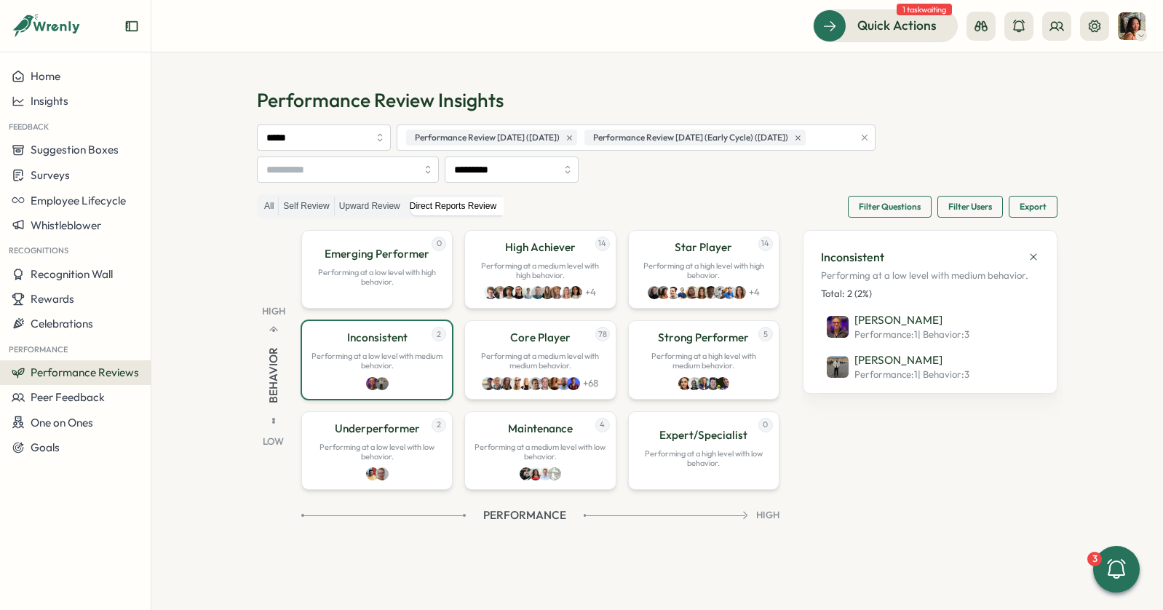 This screenshot has width=1163, height=610. Describe the element at coordinates (529, 293) in the screenshot. I see `img: Joshua Sim` at that location.